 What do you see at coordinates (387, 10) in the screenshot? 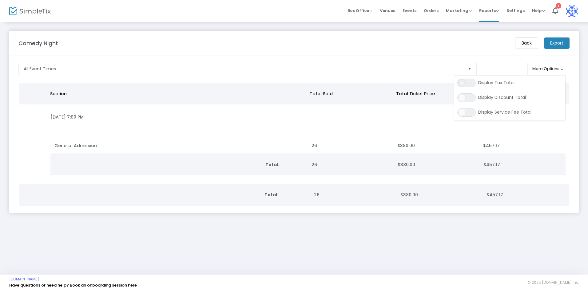
I see `span: Venues` at bounding box center [387, 10].